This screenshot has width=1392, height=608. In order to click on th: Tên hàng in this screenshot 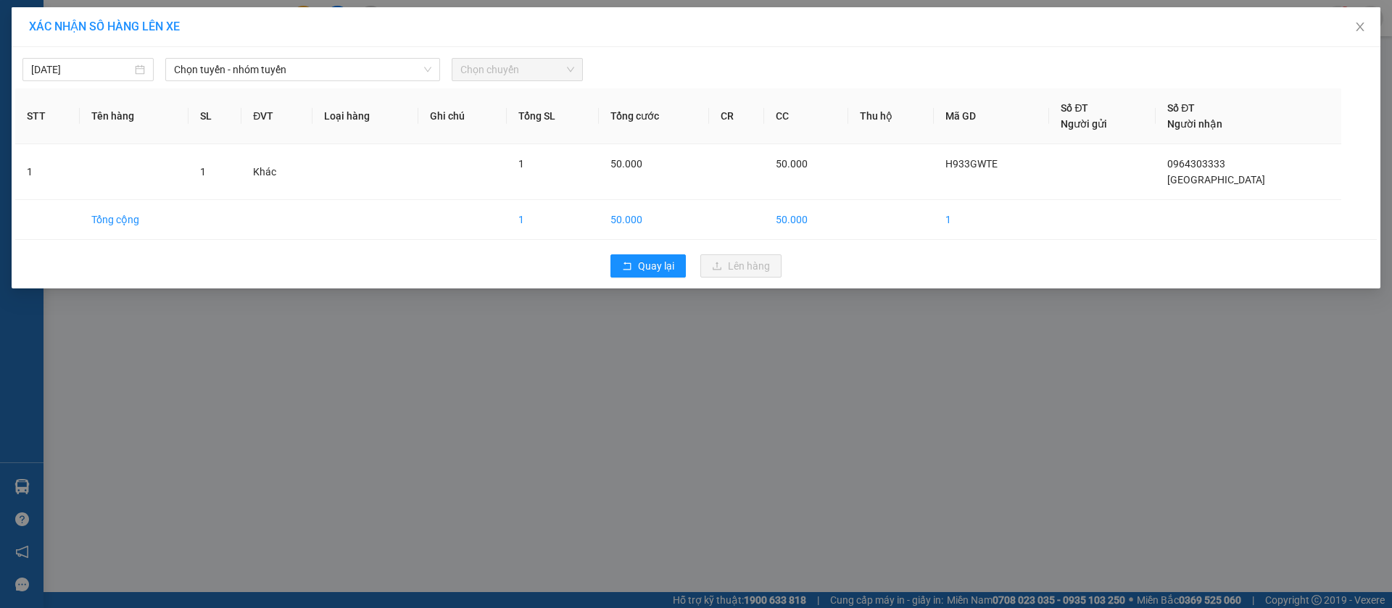, I will do `click(134, 116)`.